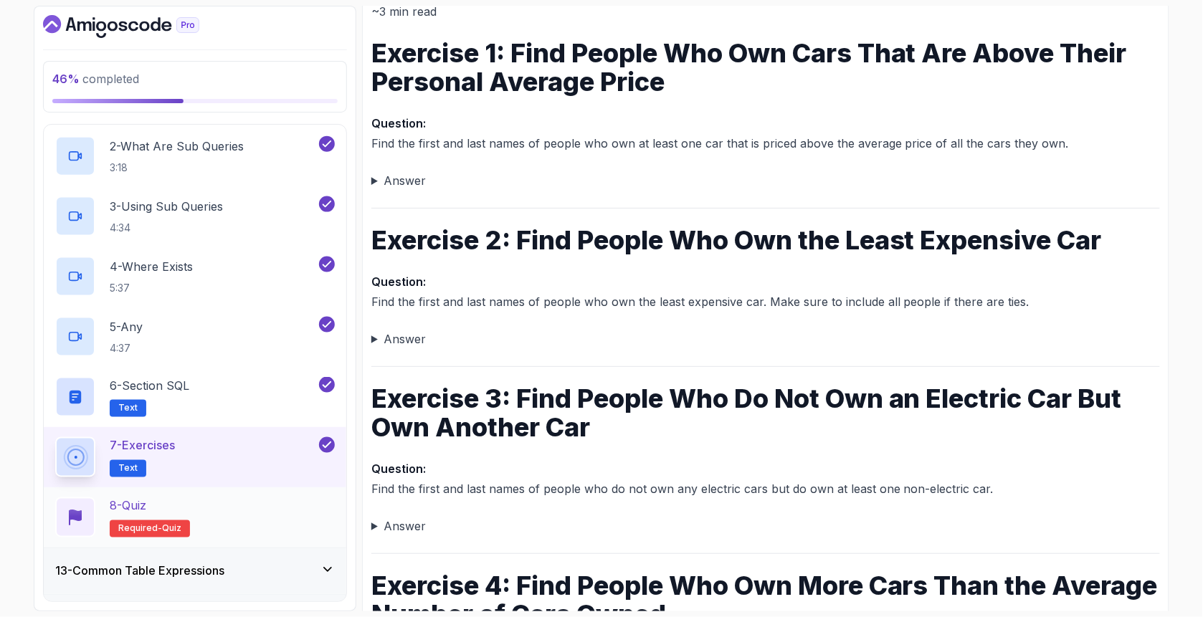 The width and height of the screenshot is (1203, 617). What do you see at coordinates (95, 79) in the screenshot?
I see `span: completed` at bounding box center [95, 79].